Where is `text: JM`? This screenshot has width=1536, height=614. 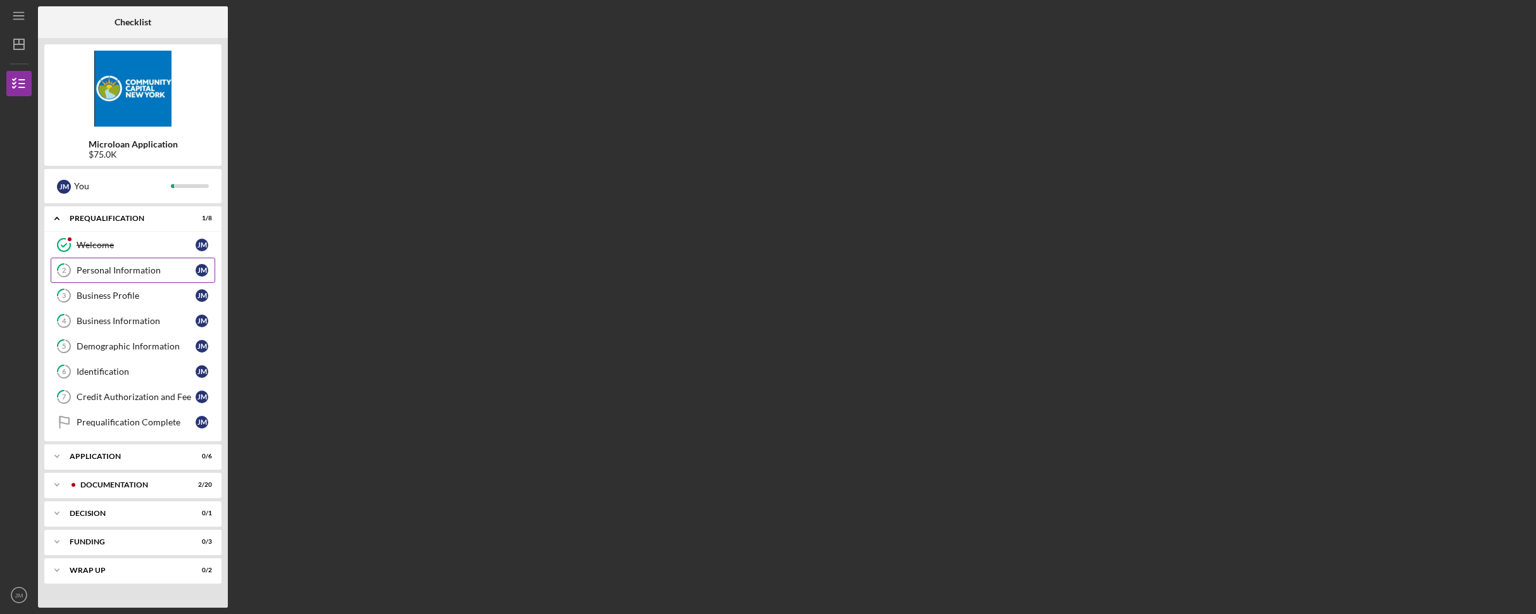
text: JM is located at coordinates (19, 595).